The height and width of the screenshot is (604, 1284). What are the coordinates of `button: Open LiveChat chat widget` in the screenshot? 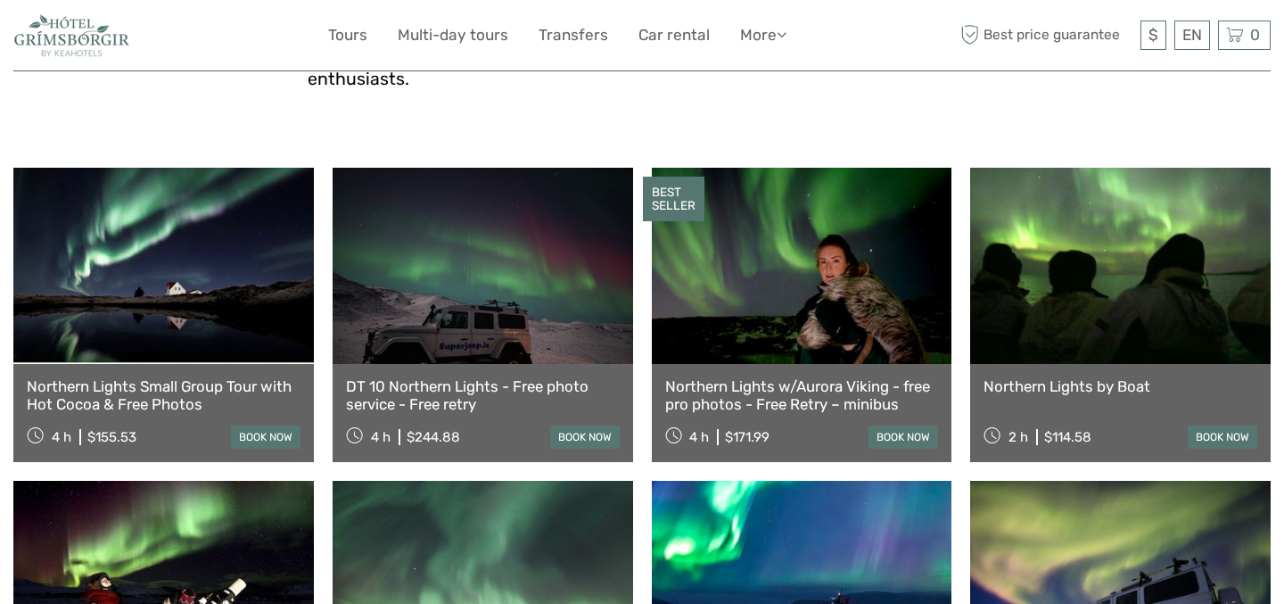 It's located at (216, 38).